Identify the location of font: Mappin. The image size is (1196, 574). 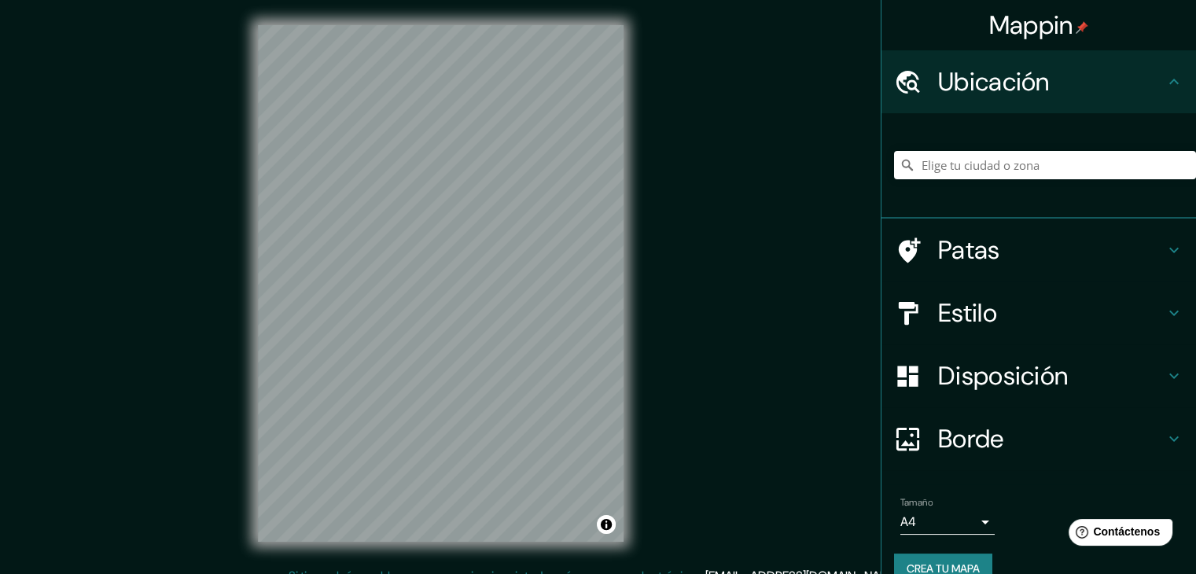
(1031, 25).